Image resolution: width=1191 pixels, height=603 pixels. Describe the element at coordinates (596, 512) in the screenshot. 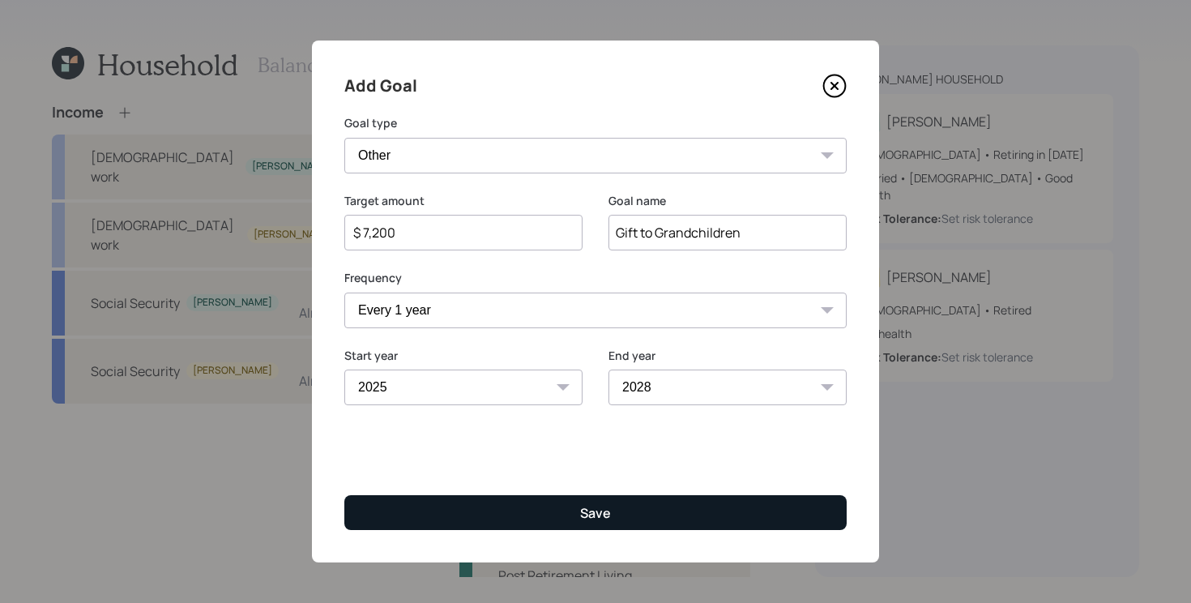

I see `button: Save` at that location.